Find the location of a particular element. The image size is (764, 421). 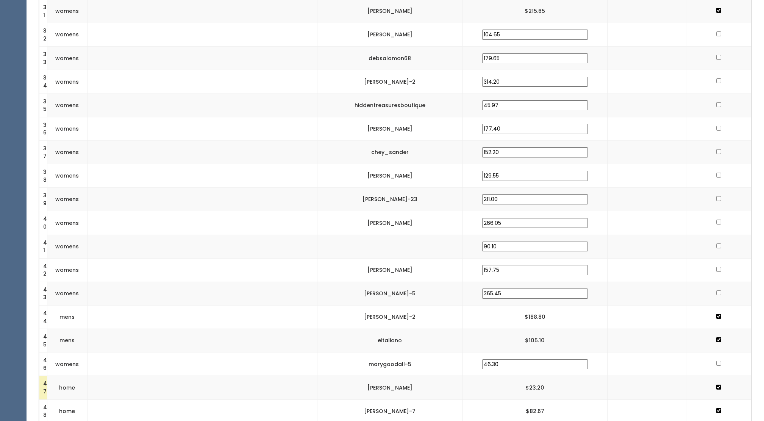

td: 44 is located at coordinates (43, 317).